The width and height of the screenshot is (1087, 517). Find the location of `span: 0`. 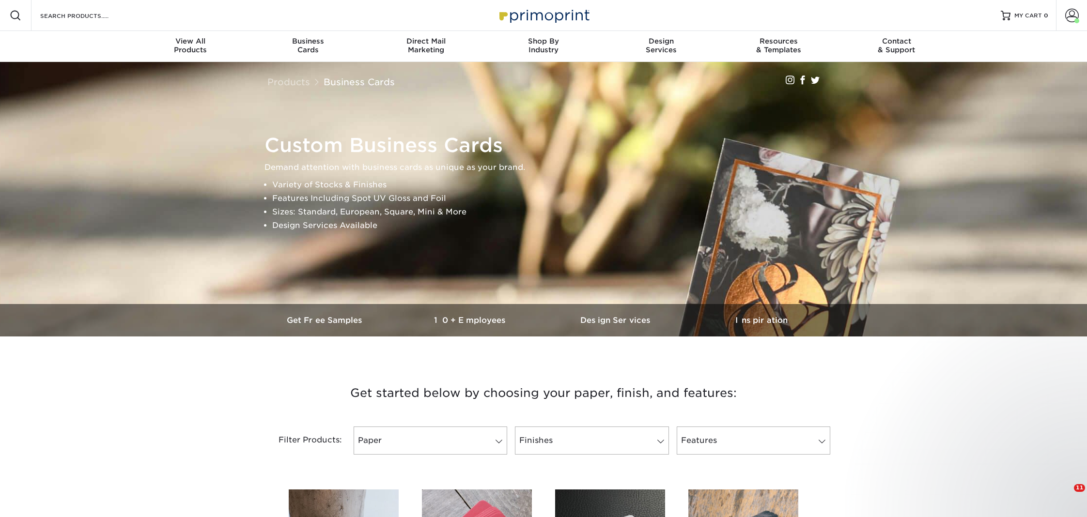

span: 0 is located at coordinates (1046, 16).